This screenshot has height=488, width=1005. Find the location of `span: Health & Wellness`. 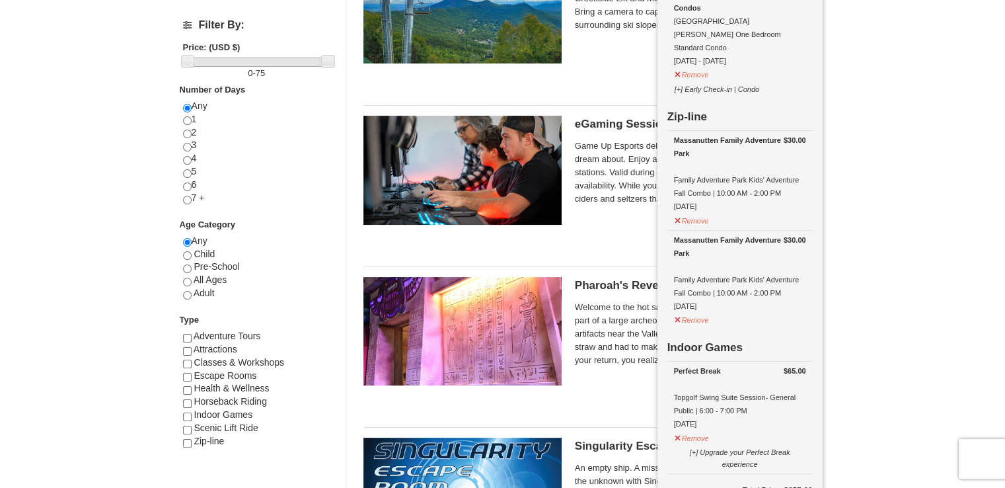

span: Health & Wellness is located at coordinates (231, 388).